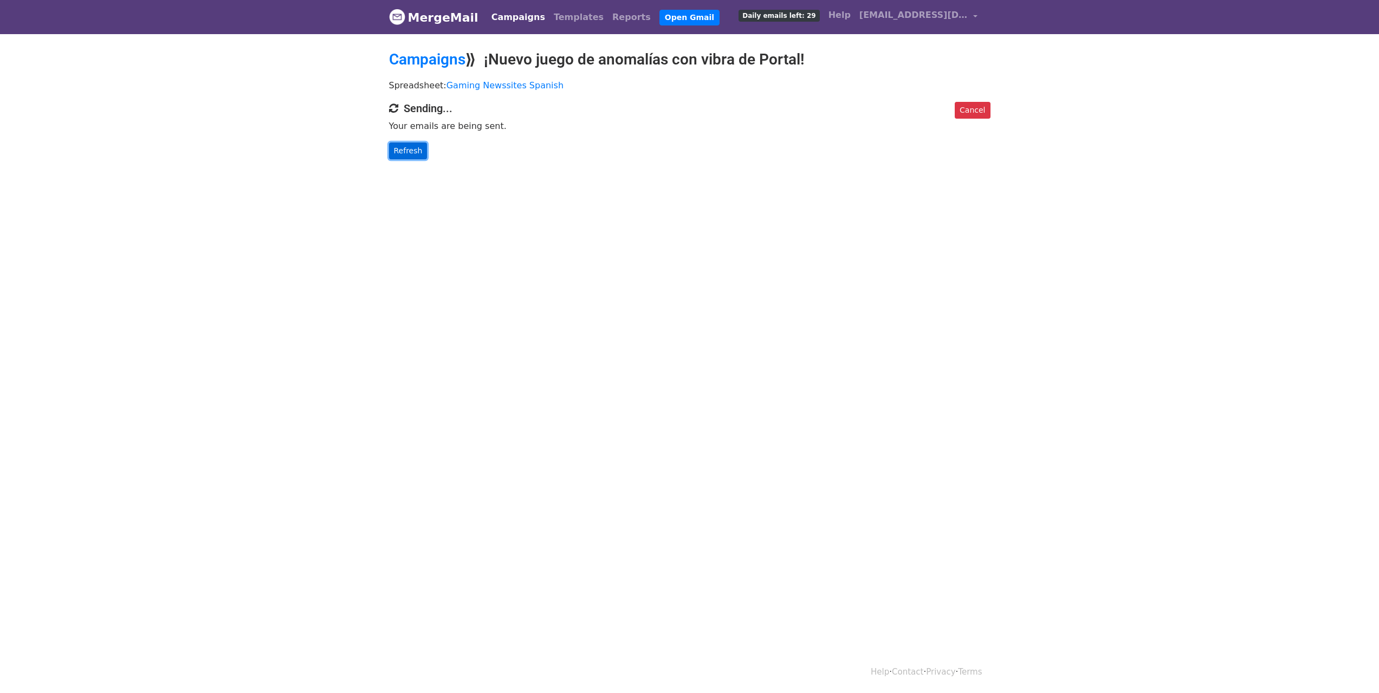  I want to click on h4: Sending..., so click(690, 108).